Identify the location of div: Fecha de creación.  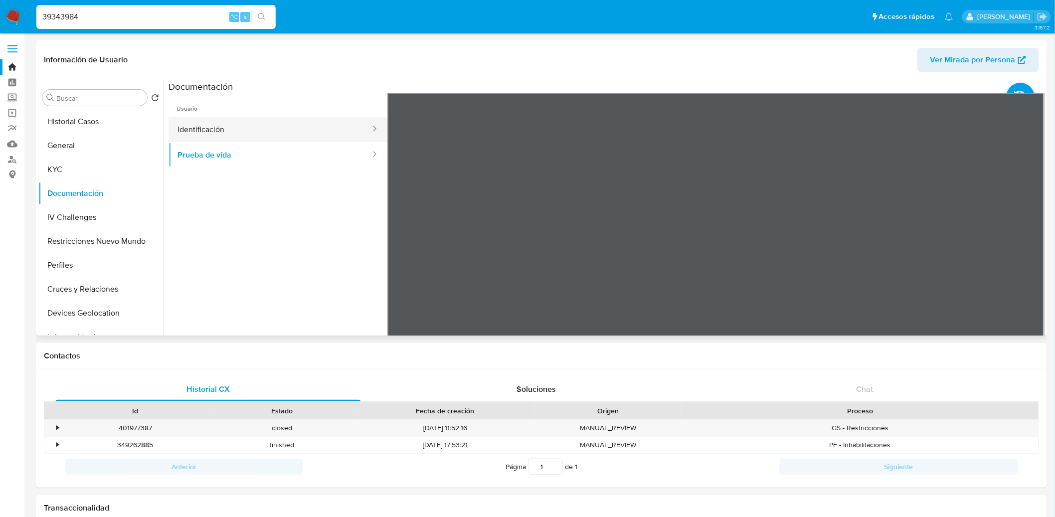
(445, 411).